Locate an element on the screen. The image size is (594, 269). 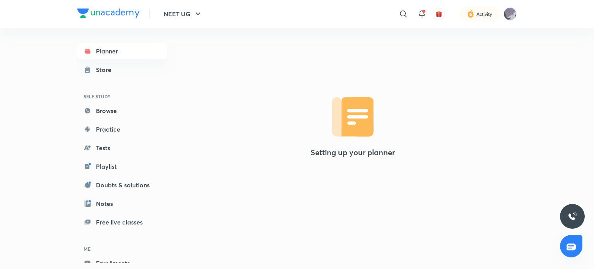
a: Tests is located at coordinates (122, 148).